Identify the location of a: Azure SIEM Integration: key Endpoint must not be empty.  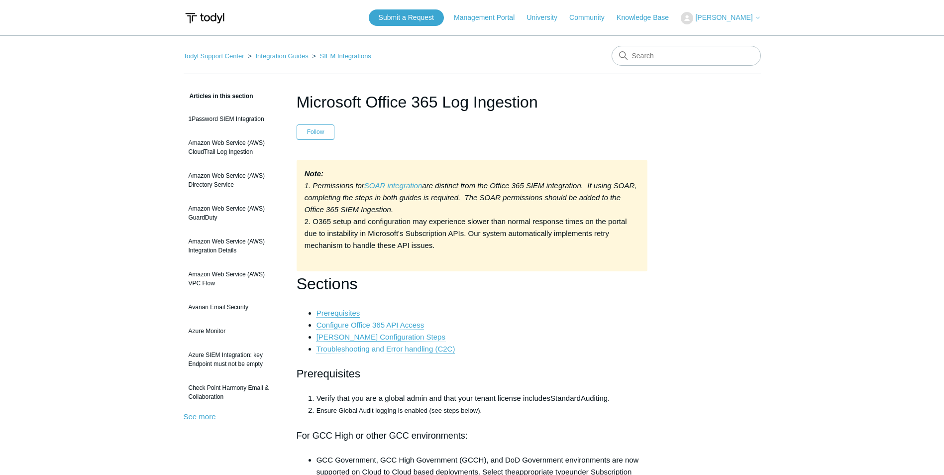
(232, 359).